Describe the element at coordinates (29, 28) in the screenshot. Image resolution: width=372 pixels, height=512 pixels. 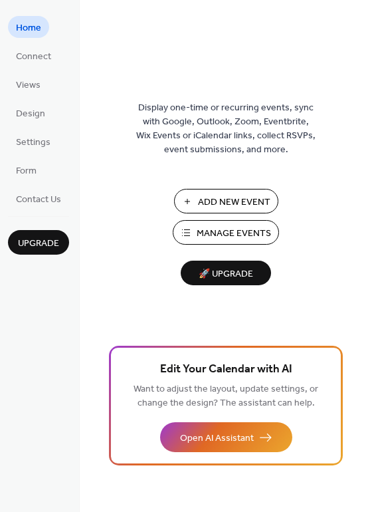
I see `span: Home` at that location.